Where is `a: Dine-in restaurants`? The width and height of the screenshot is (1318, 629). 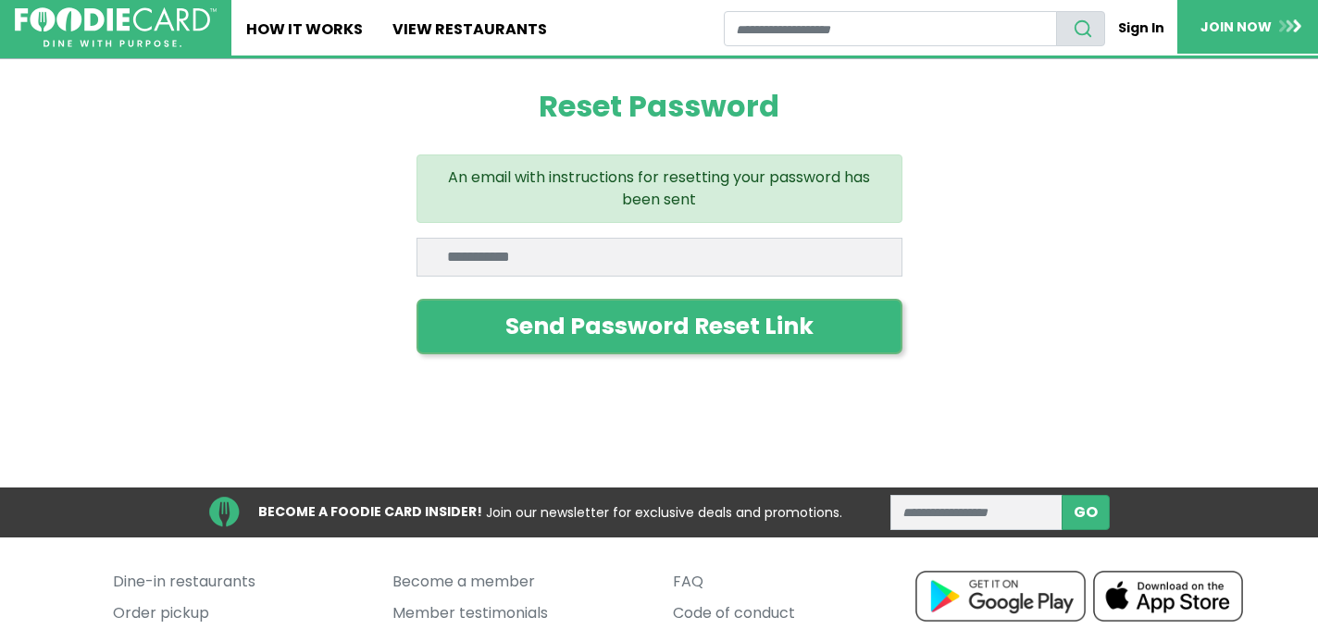
a: Dine-in restaurants is located at coordinates (239, 583).